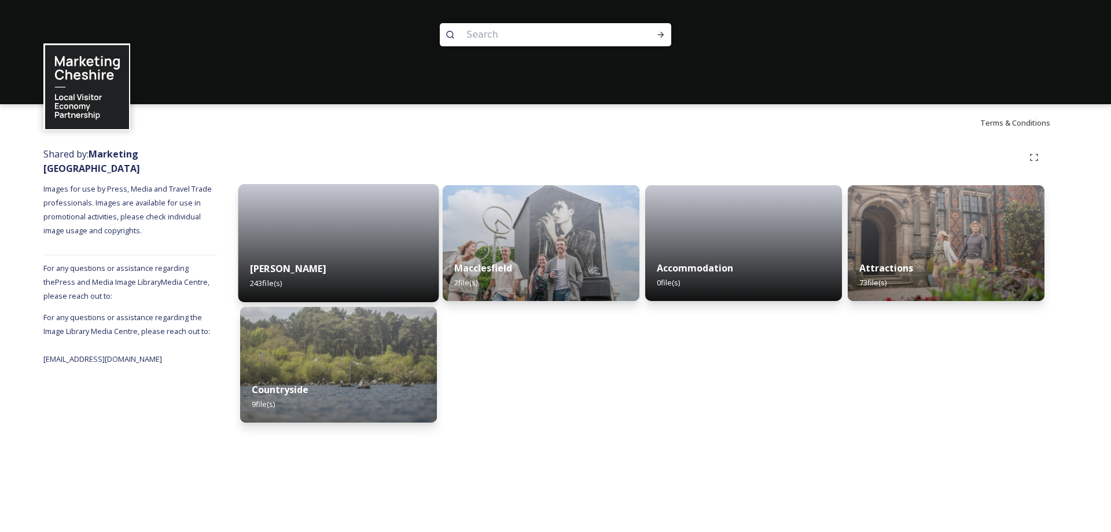  I want to click on strong: Attractions, so click(886, 268).